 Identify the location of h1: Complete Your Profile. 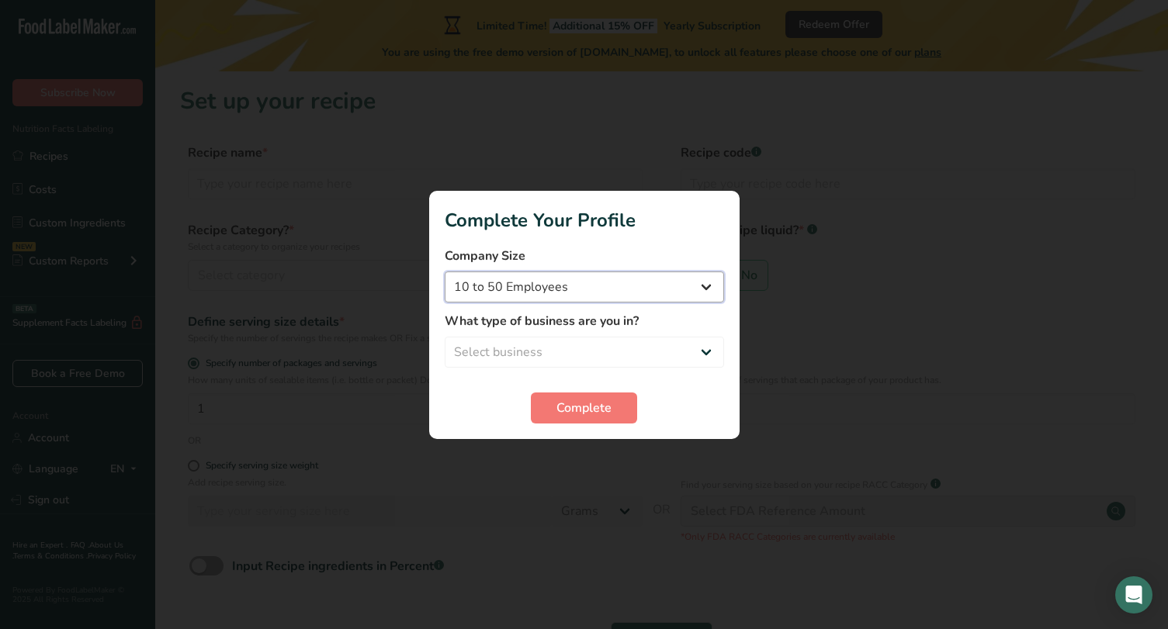
(584, 220).